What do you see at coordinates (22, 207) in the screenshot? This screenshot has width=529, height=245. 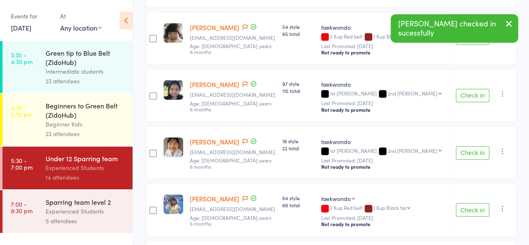 I see `time: 7:00 - 8:30 pm` at bounding box center [22, 207].